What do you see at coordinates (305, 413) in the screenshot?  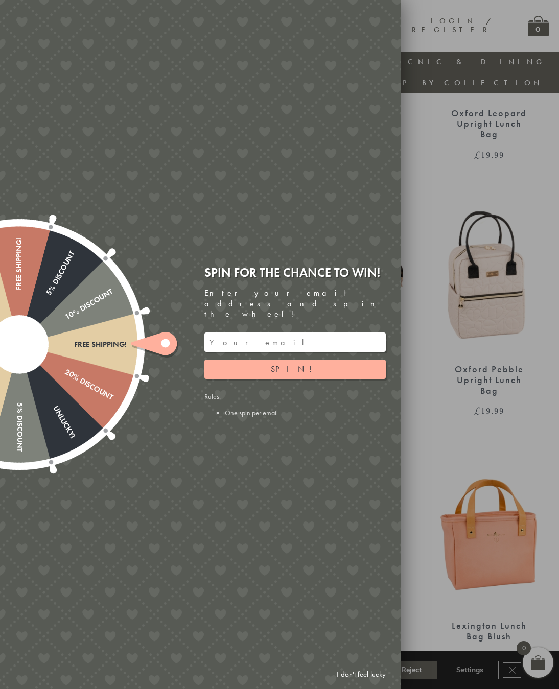 I see `li: One spin per email` at bounding box center [305, 413].